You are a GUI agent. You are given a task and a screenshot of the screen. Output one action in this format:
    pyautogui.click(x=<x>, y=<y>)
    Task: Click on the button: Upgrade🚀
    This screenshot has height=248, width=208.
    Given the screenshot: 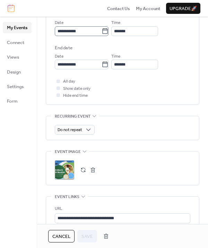 What is the action you would take?
    pyautogui.click(x=183, y=8)
    